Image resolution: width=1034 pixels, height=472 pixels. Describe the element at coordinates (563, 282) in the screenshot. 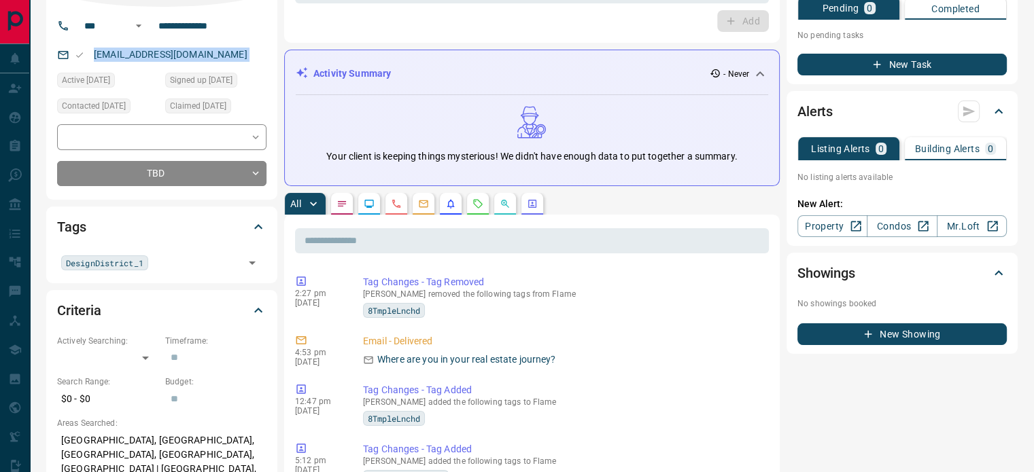

I see `p: Tag Changes - Tag Removed` at that location.